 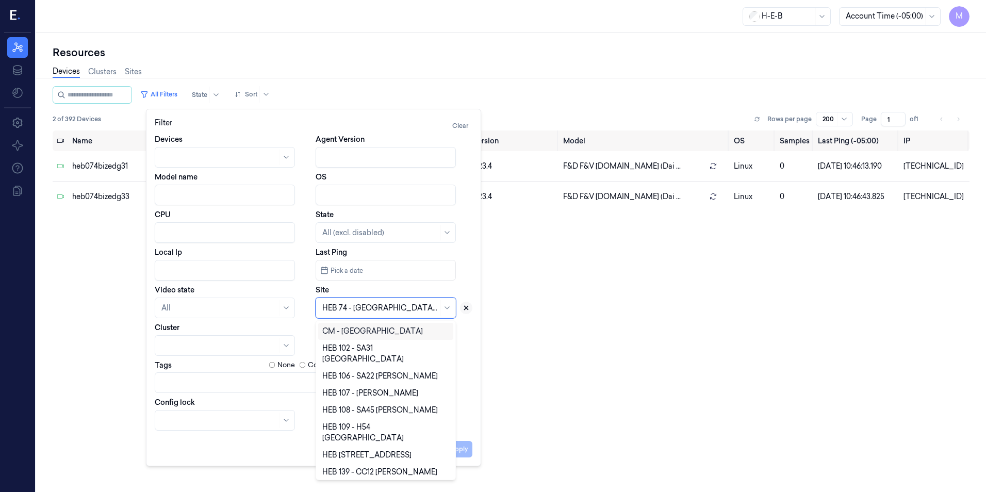 I want to click on div: Filter, so click(x=313, y=126).